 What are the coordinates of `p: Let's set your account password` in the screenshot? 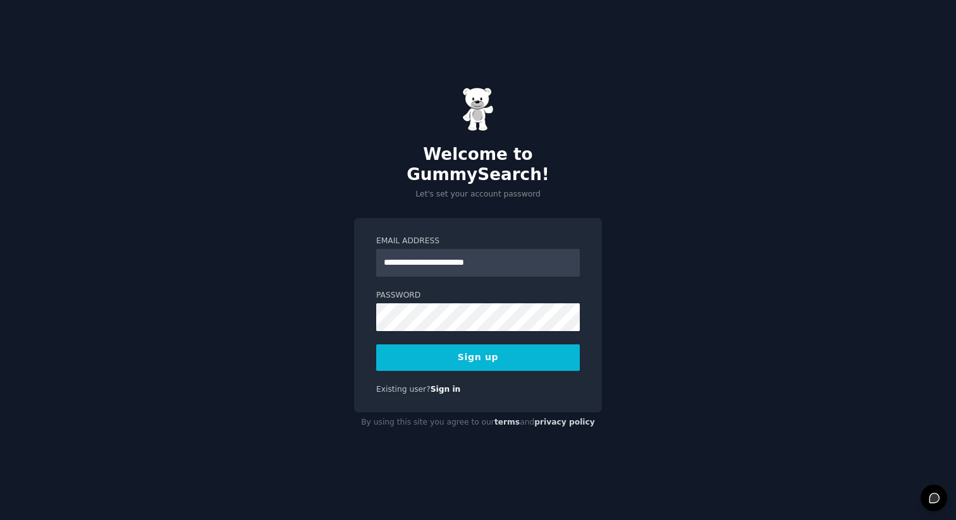 It's located at (478, 195).